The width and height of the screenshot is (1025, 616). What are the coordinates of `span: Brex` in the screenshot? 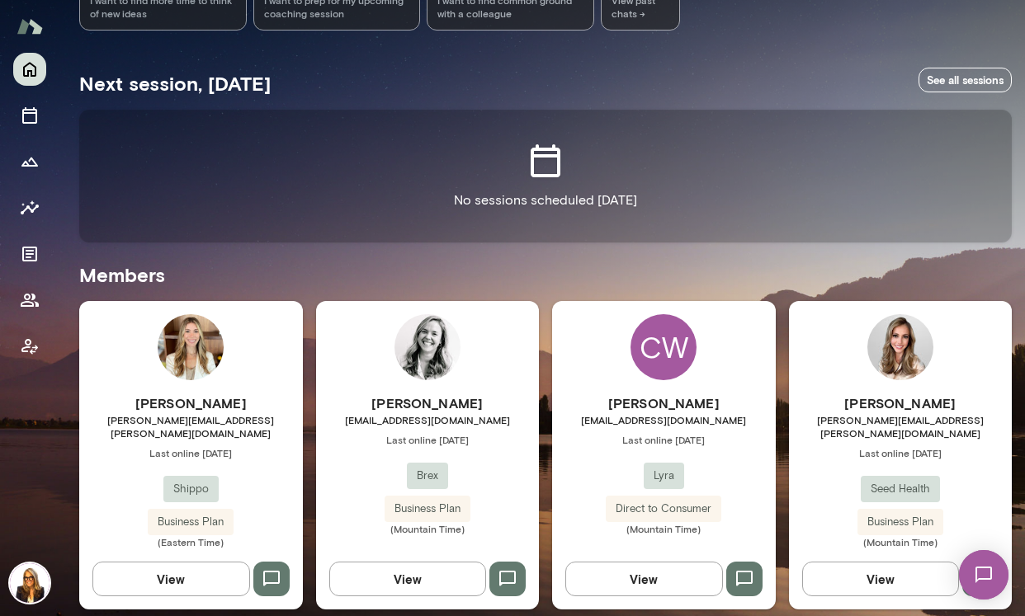 It's located at (427, 476).